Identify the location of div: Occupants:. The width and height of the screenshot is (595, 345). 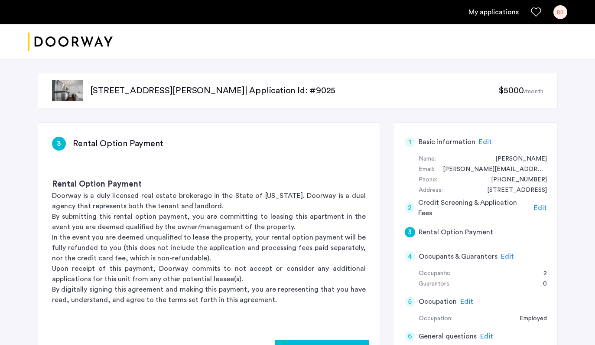
(434, 274).